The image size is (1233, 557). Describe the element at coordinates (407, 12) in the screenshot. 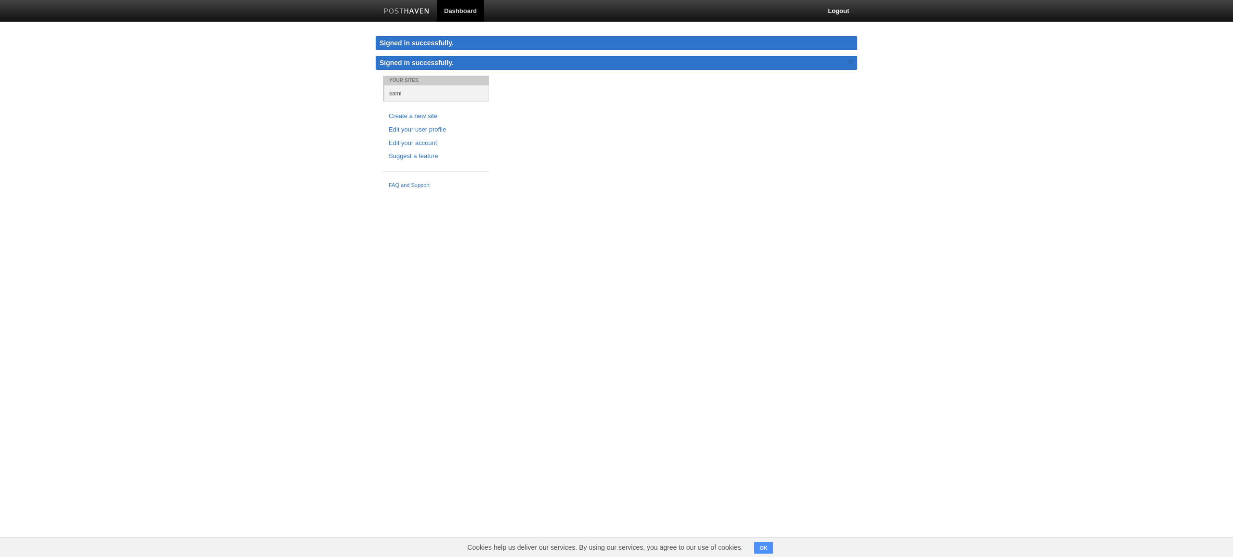

I see `img: Posthaven-bar` at that location.